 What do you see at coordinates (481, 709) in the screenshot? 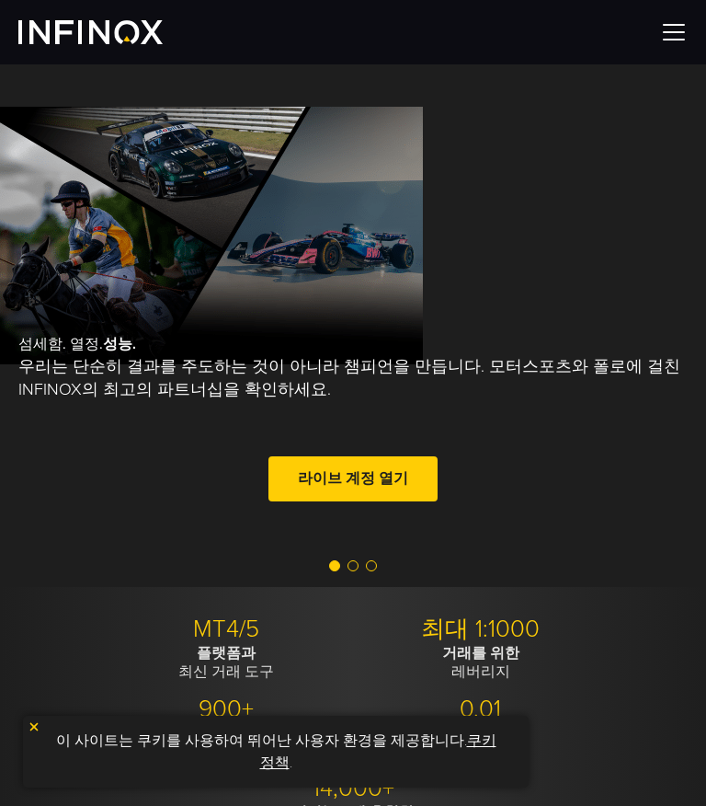
I see `p: 0.01` at bounding box center [481, 709].